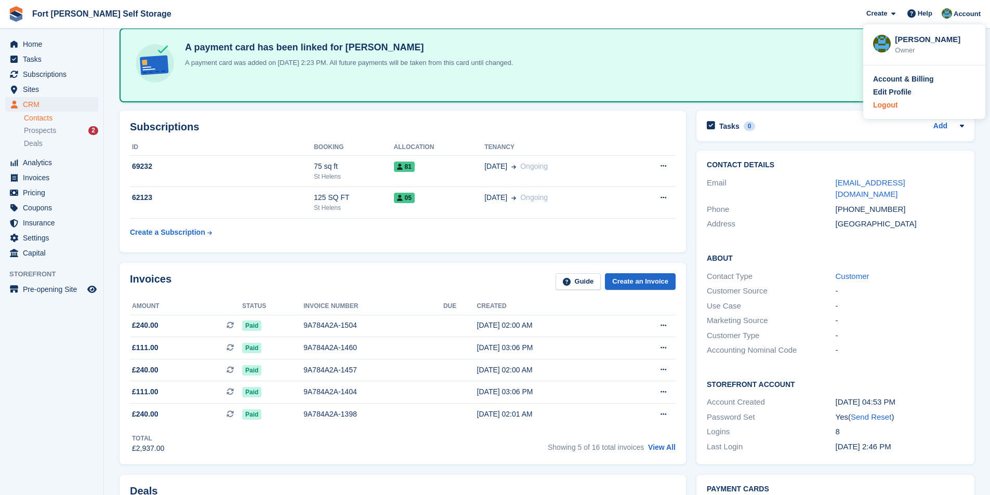 Image resolution: width=990 pixels, height=495 pixels. I want to click on div: 9A784A2A-1398, so click(373, 414).